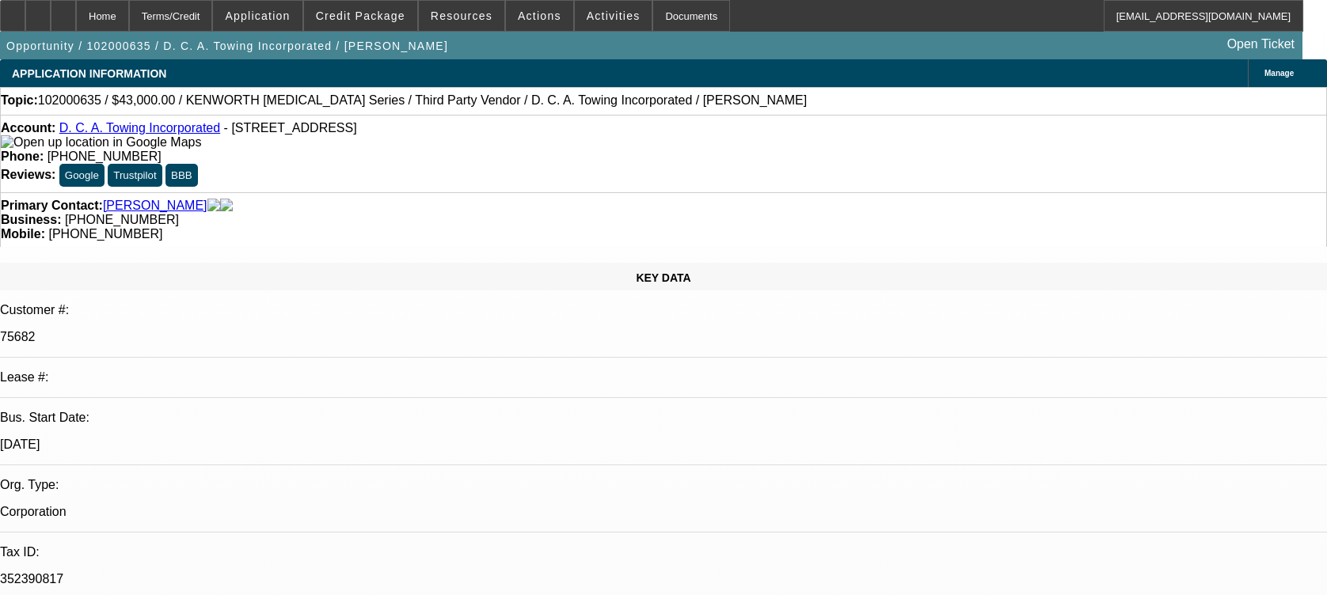 This screenshot has width=1327, height=595. What do you see at coordinates (226, 206) in the screenshot?
I see `img: linkedin-icon.png` at bounding box center [226, 206].